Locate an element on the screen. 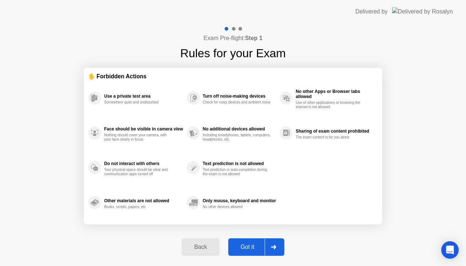  button: Back is located at coordinates (200, 247).